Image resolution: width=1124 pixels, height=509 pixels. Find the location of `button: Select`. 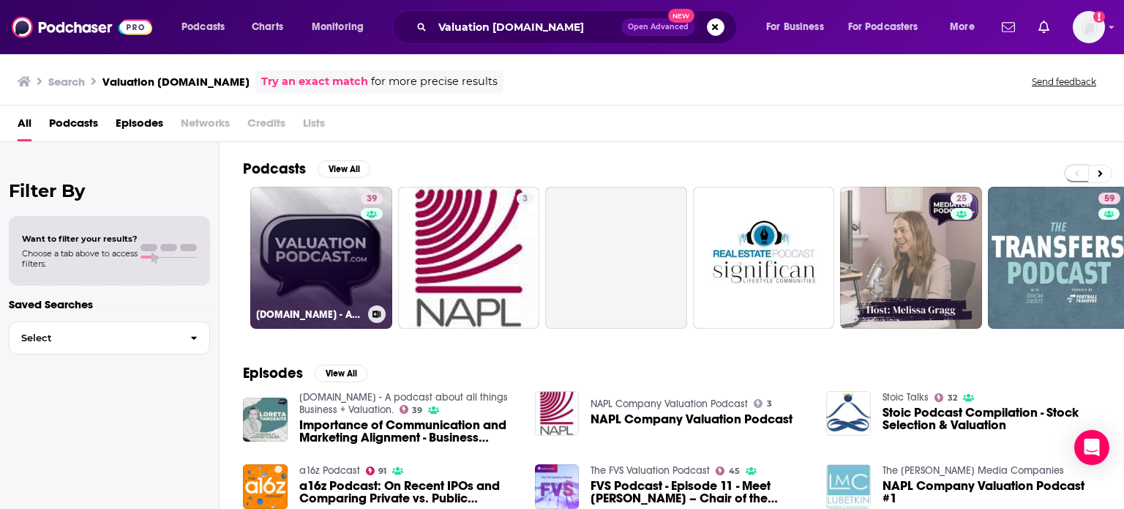

button: Select is located at coordinates (109, 337).